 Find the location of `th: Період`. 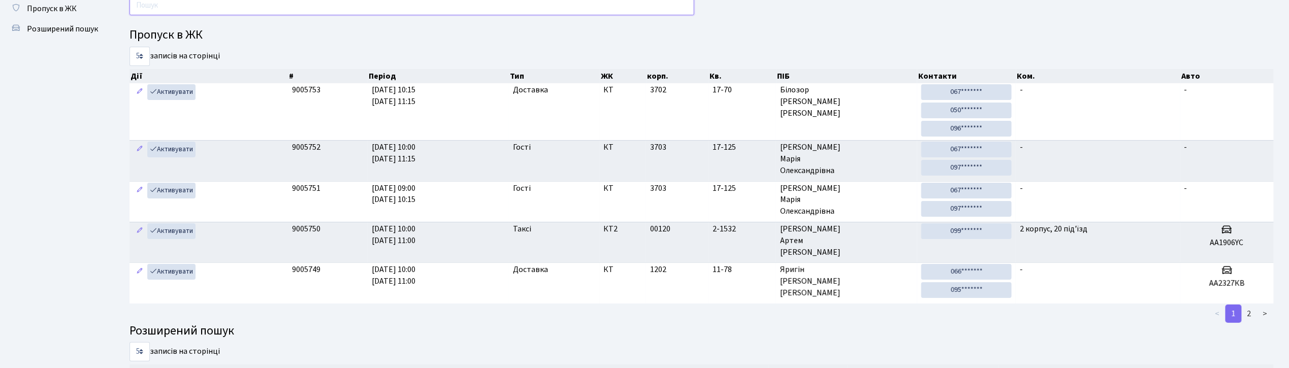

th: Період is located at coordinates (438, 76).